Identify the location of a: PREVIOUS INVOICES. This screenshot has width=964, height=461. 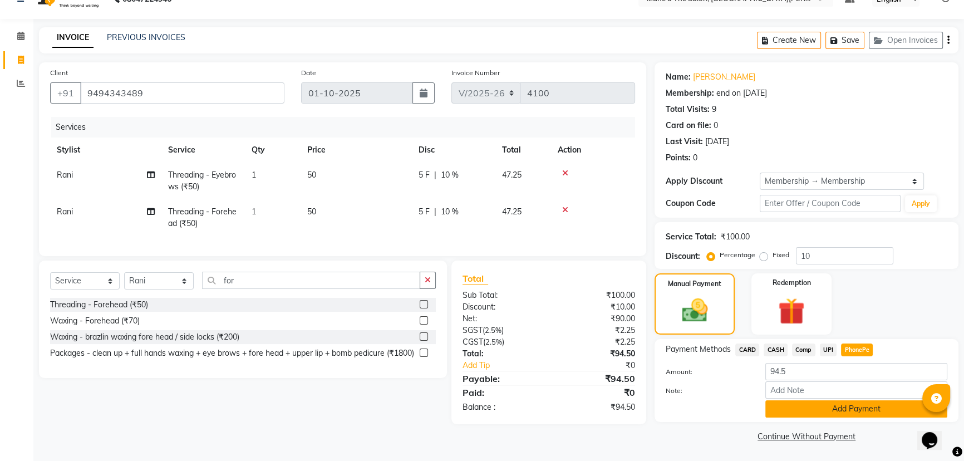
(146, 37).